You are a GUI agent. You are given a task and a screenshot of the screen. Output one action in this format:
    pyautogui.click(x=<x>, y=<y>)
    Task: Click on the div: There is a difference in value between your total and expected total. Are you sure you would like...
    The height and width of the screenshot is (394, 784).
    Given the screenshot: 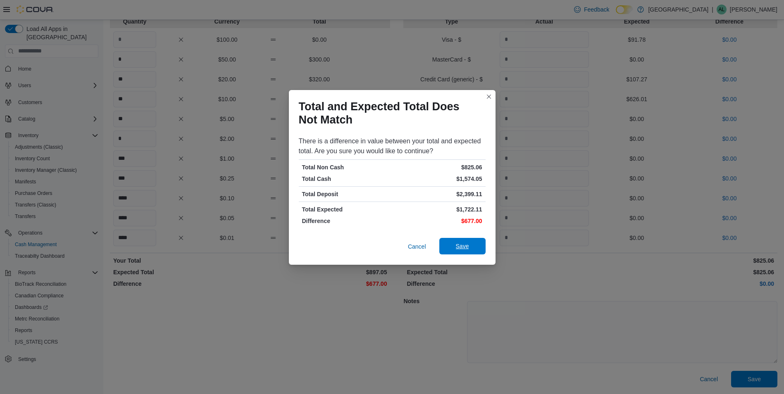 What is the action you would take?
    pyautogui.click(x=392, y=146)
    